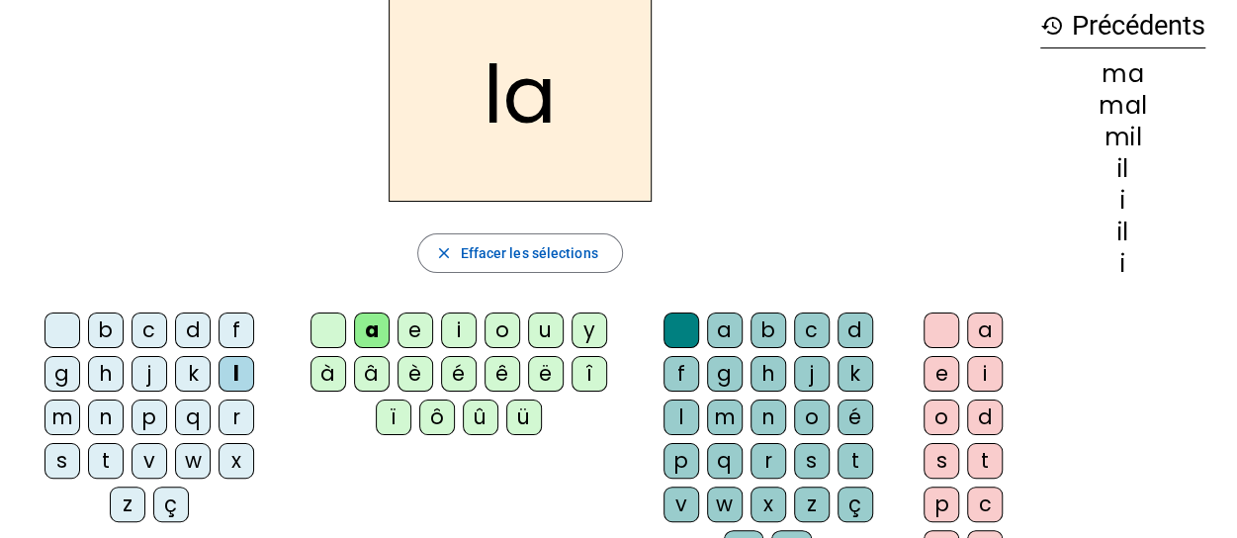  Describe the element at coordinates (328, 374) in the screenshot. I see `div: à` at that location.